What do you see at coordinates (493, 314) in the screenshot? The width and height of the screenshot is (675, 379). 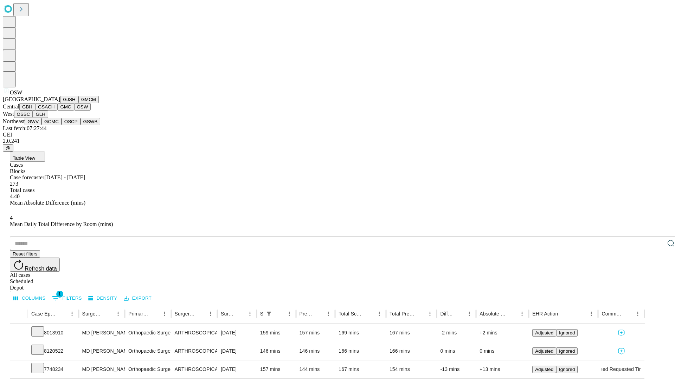 I see `div: Absolute Difference` at bounding box center [493, 314].